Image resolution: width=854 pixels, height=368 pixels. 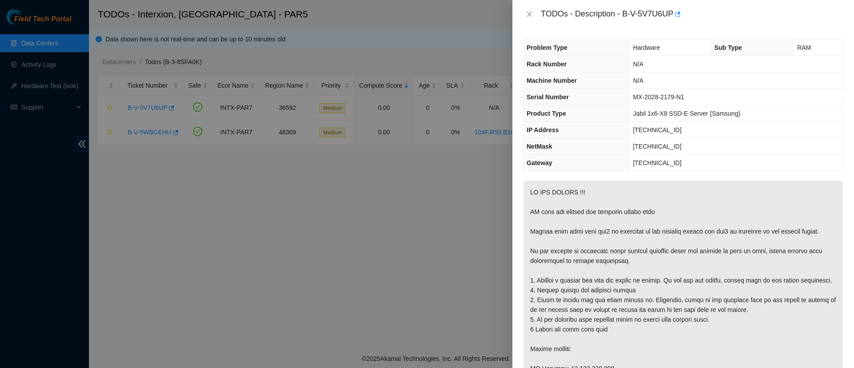 I want to click on span: Rack Number, so click(x=547, y=64).